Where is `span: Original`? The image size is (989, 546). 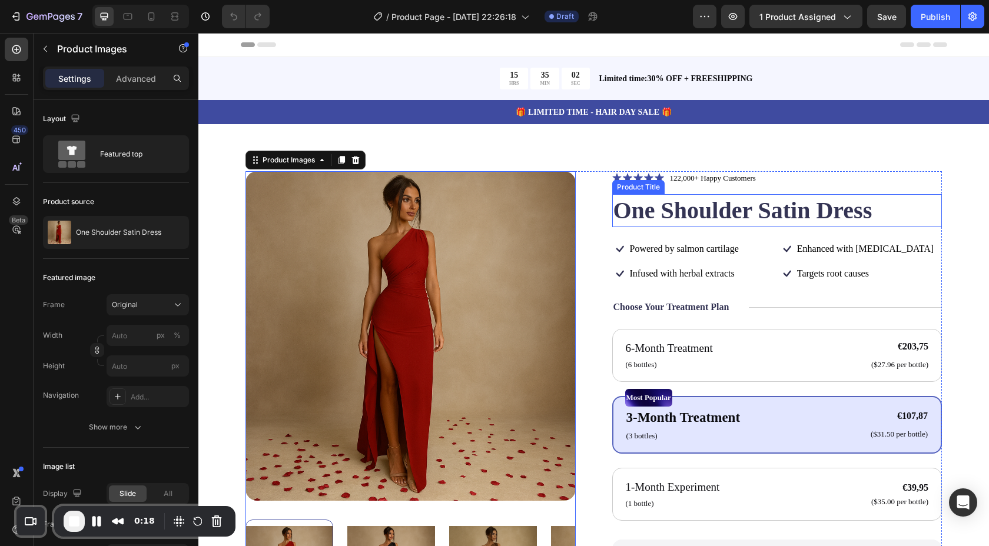 span: Original is located at coordinates (125, 305).